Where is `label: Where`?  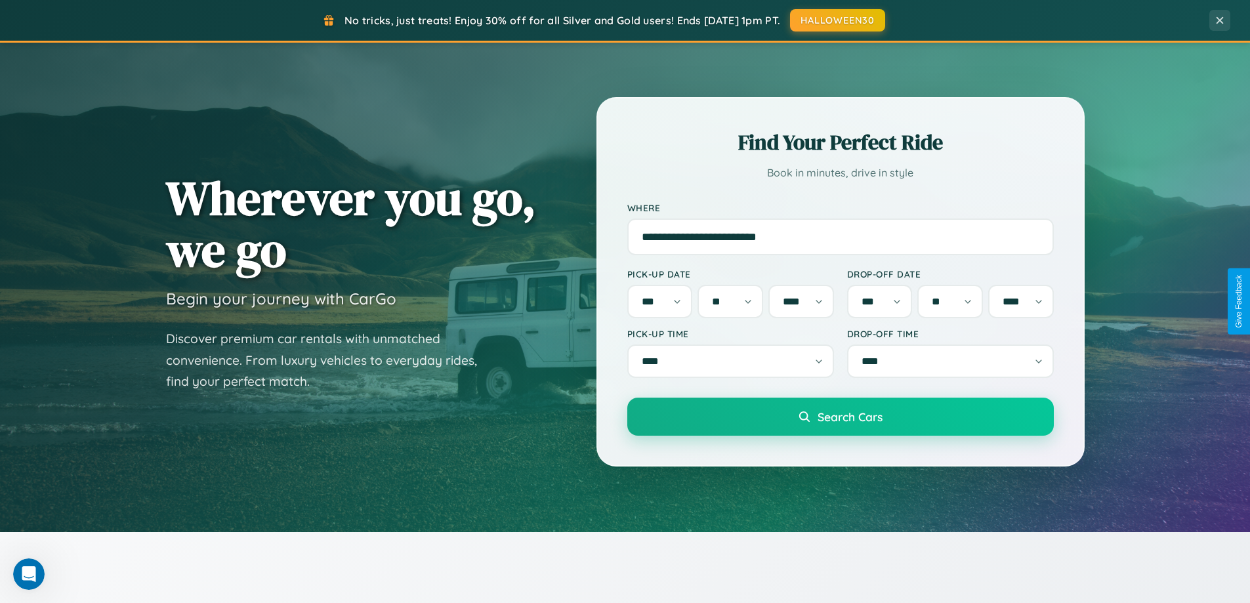 label: Where is located at coordinates (840, 207).